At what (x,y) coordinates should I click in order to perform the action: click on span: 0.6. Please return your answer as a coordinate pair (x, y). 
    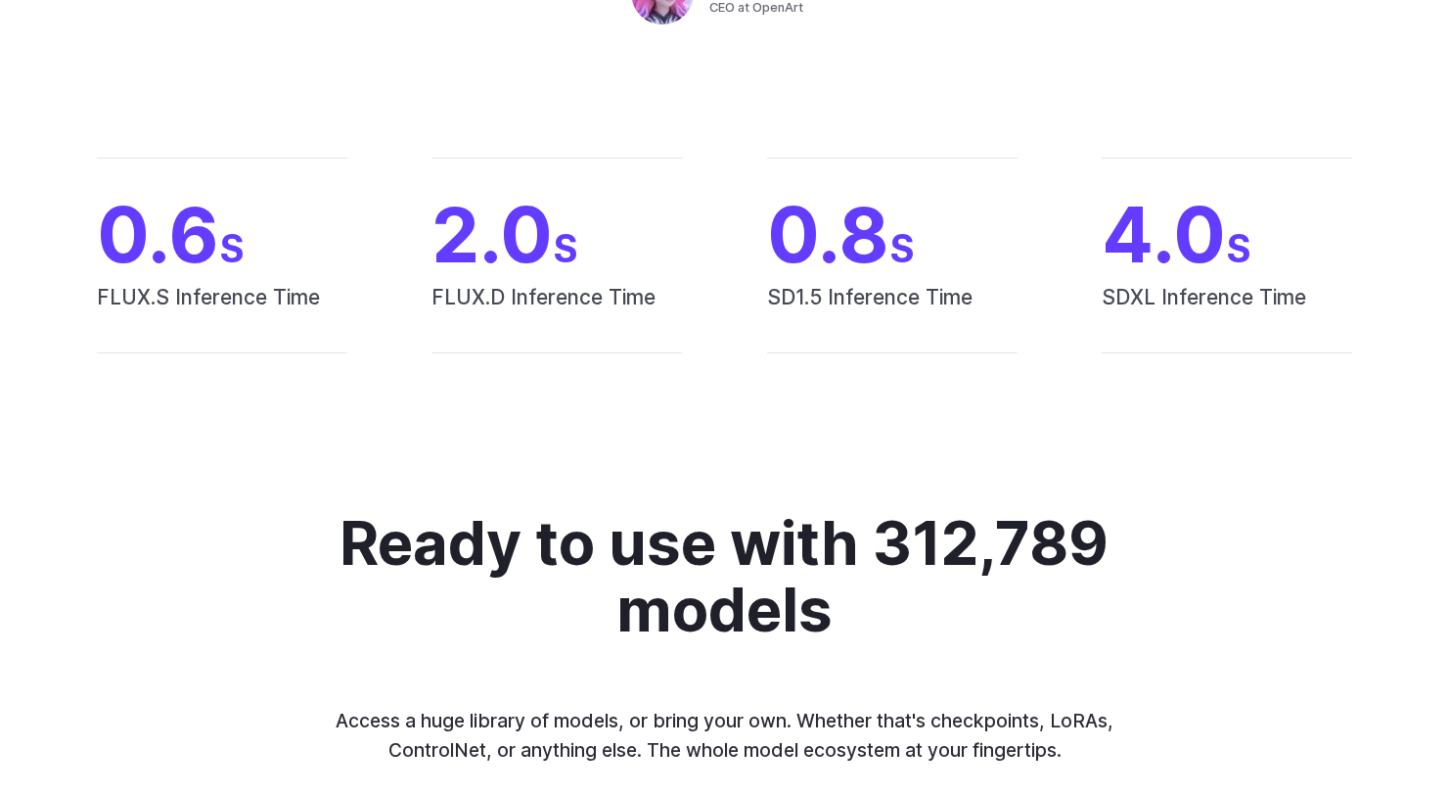
    Looking at the image, I should click on (222, 236).